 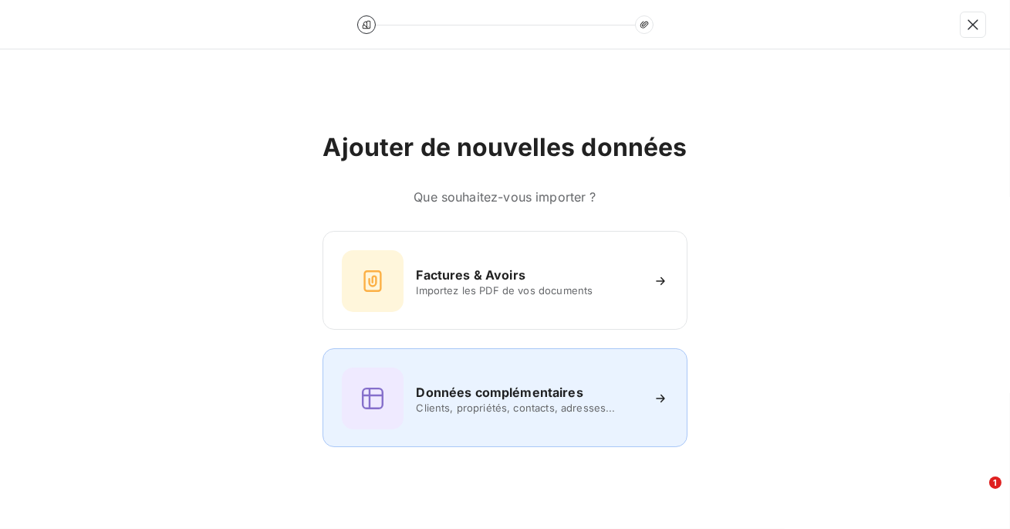 What do you see at coordinates (499, 392) in the screenshot?
I see `h6: Données complémentaires` at bounding box center [499, 392].